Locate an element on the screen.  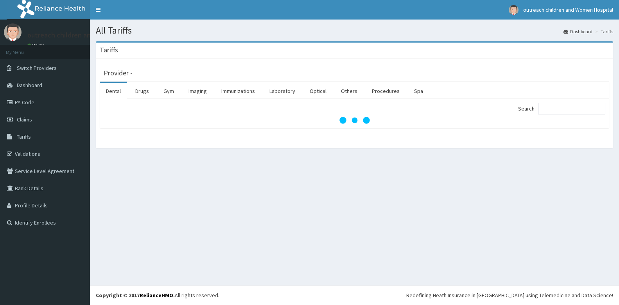
footer: All rights reserved. is located at coordinates (354, 295).